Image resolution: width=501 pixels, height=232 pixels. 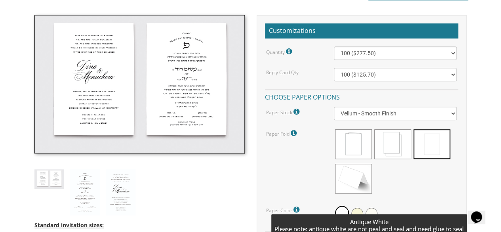 What do you see at coordinates (282, 133) in the screenshot?
I see `label: Paper Fold` at bounding box center [282, 133].